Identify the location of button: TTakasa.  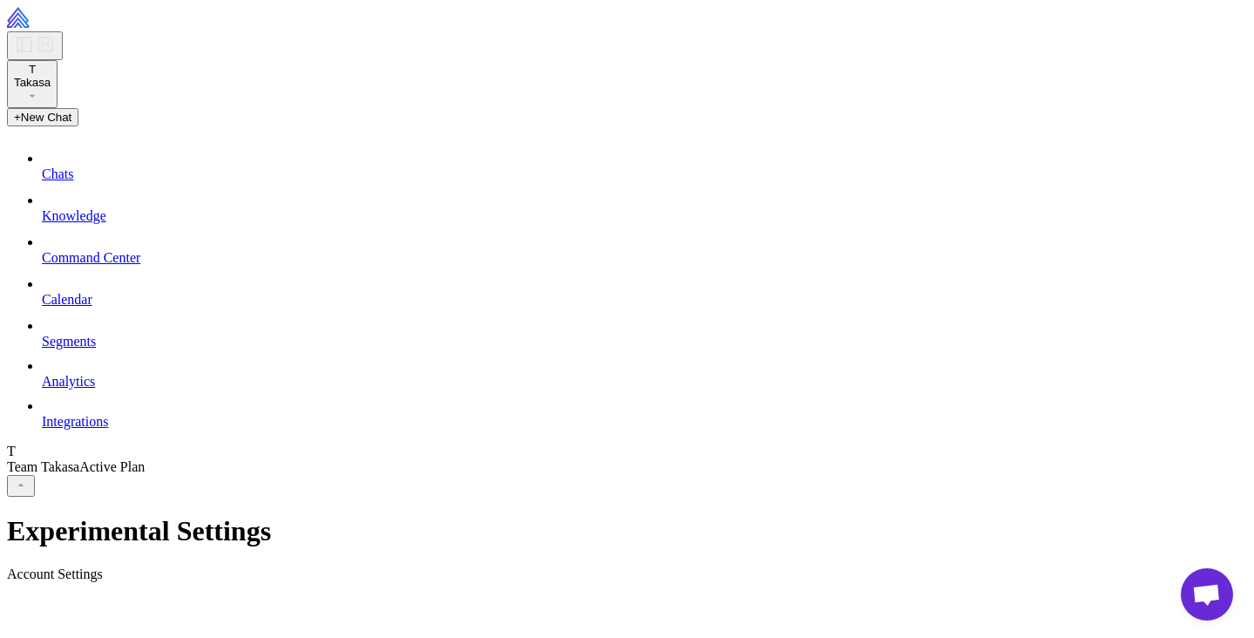
(32, 84).